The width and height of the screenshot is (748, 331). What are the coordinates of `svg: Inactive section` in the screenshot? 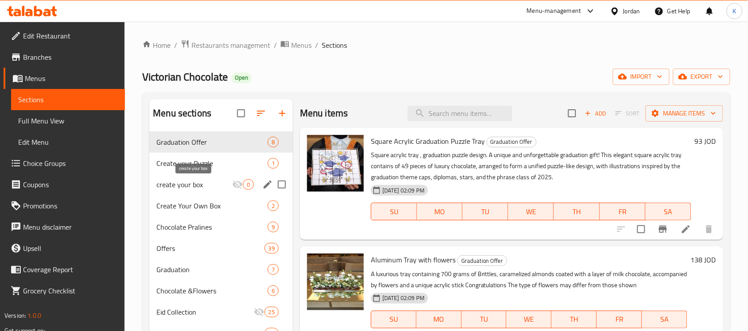 It's located at (237, 185).